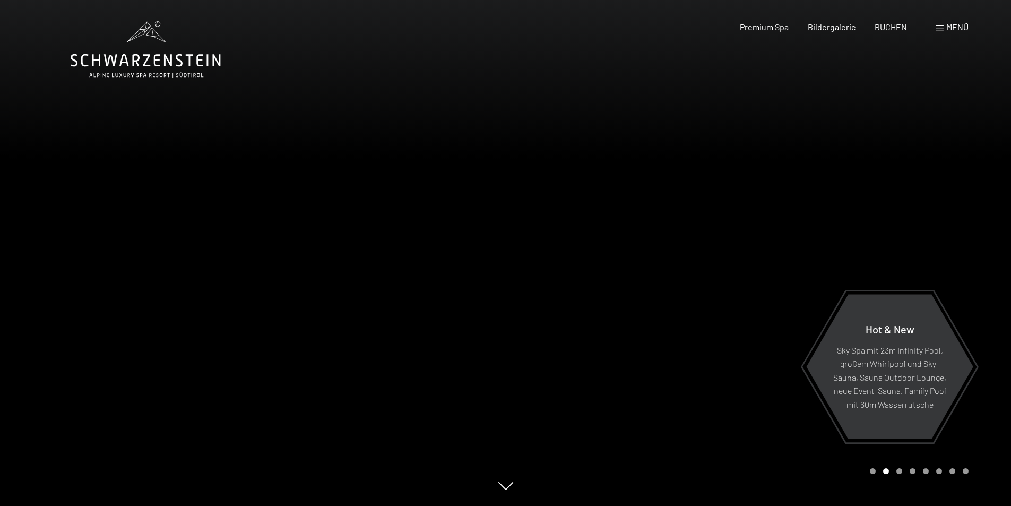 The width and height of the screenshot is (1011, 506). Describe the element at coordinates (832, 27) in the screenshot. I see `span: Bildergalerie` at that location.